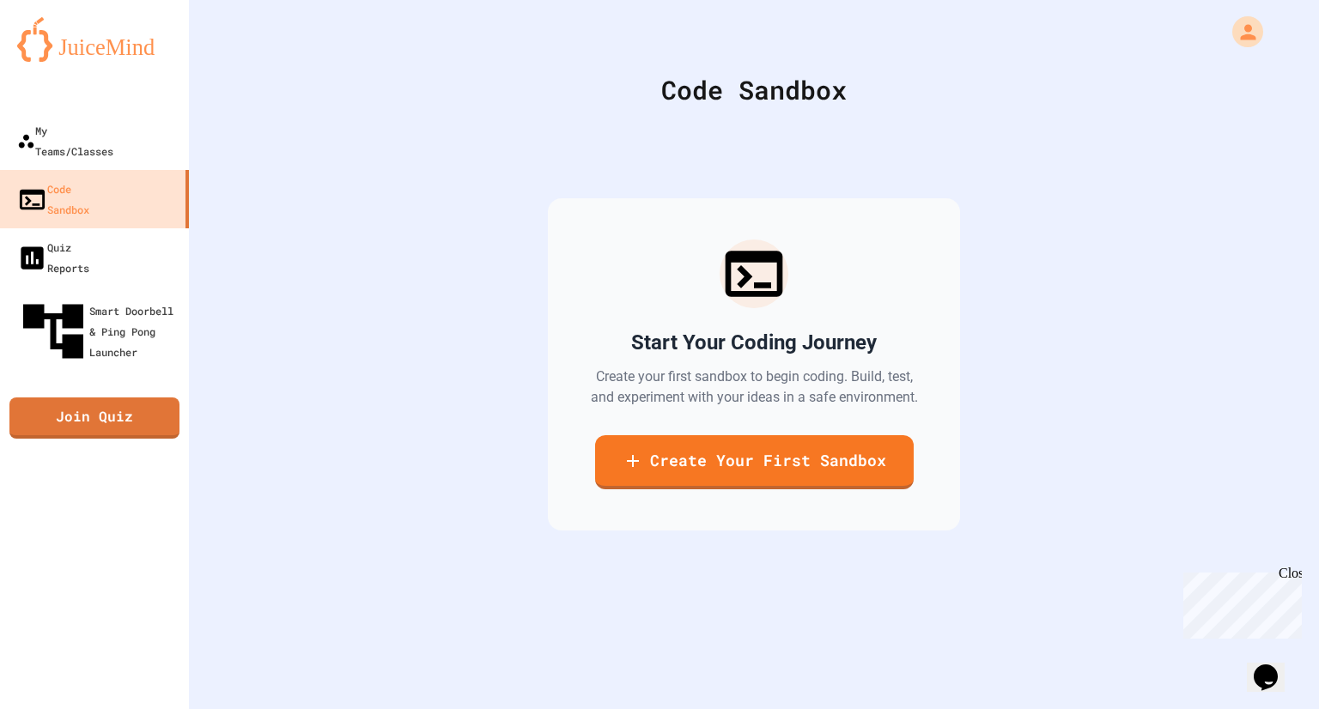 The height and width of the screenshot is (709, 1319). What do you see at coordinates (94, 418) in the screenshot?
I see `a: Join Quiz` at bounding box center [94, 418].